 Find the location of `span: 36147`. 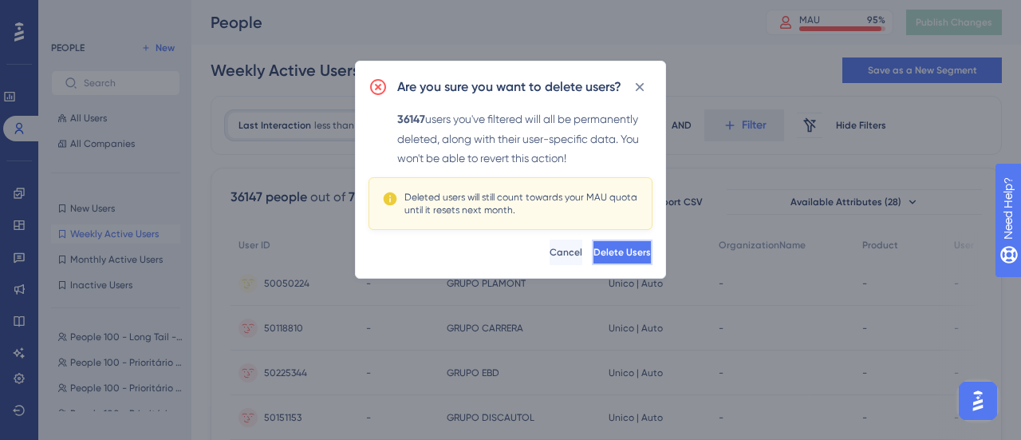

span: 36147 is located at coordinates (411, 119).